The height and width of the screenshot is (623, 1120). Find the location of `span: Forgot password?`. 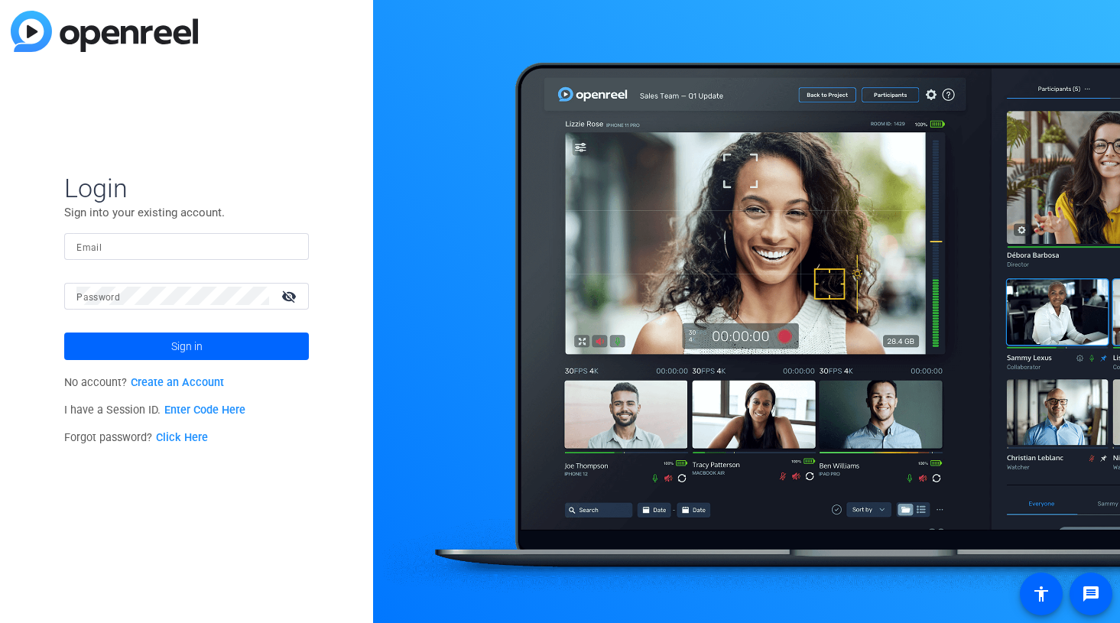

span: Forgot password? is located at coordinates (136, 437).